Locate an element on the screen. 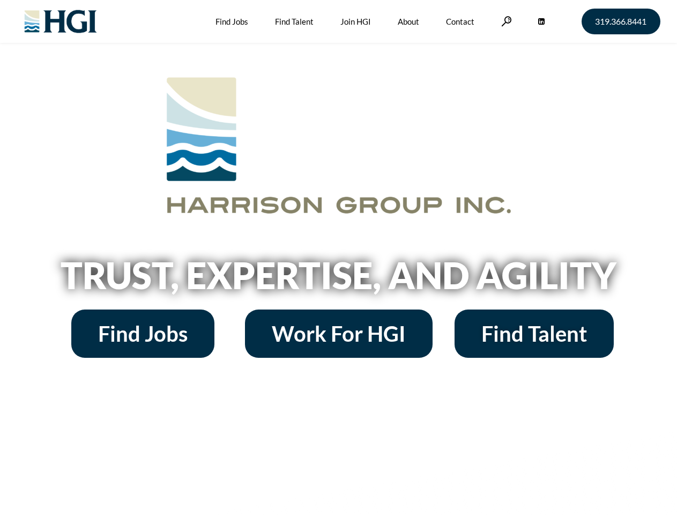 The width and height of the screenshot is (677, 515). a: Find Jobs is located at coordinates (143, 333).